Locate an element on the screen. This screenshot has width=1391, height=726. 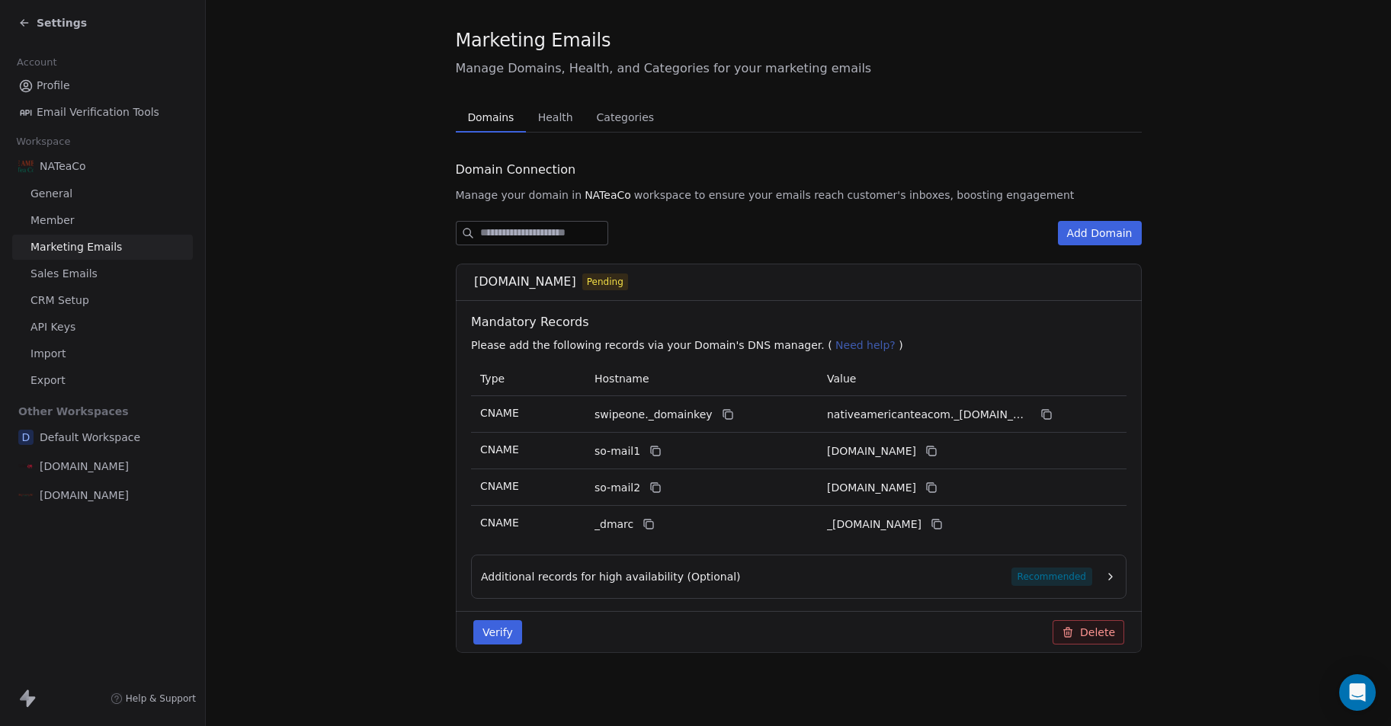
button: Verify is located at coordinates (498, 633).